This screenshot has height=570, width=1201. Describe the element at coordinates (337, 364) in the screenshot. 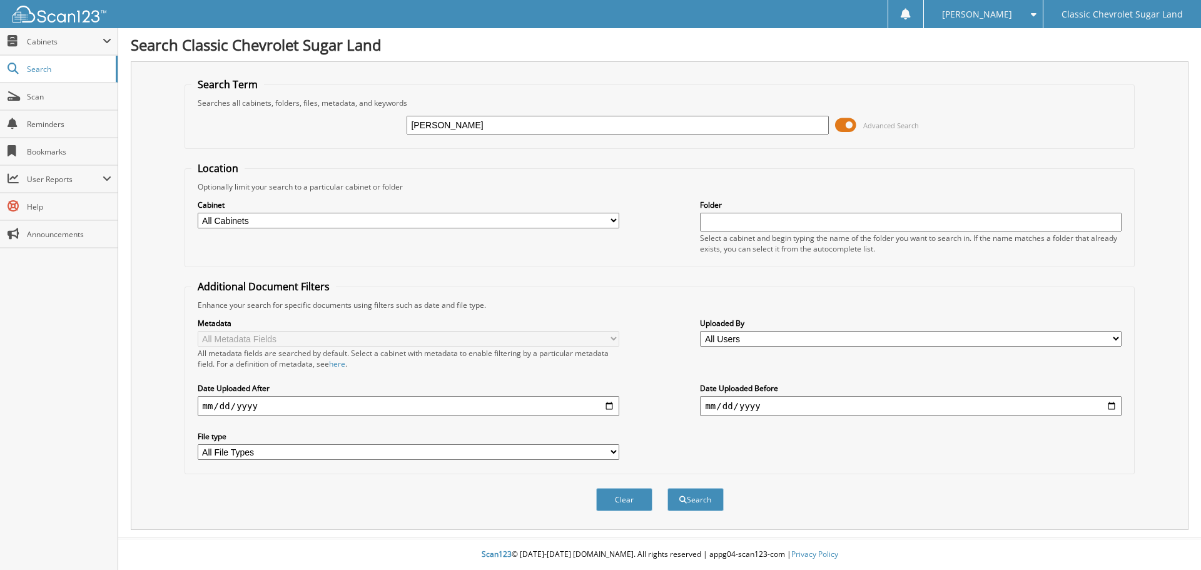

I see `a: here` at that location.